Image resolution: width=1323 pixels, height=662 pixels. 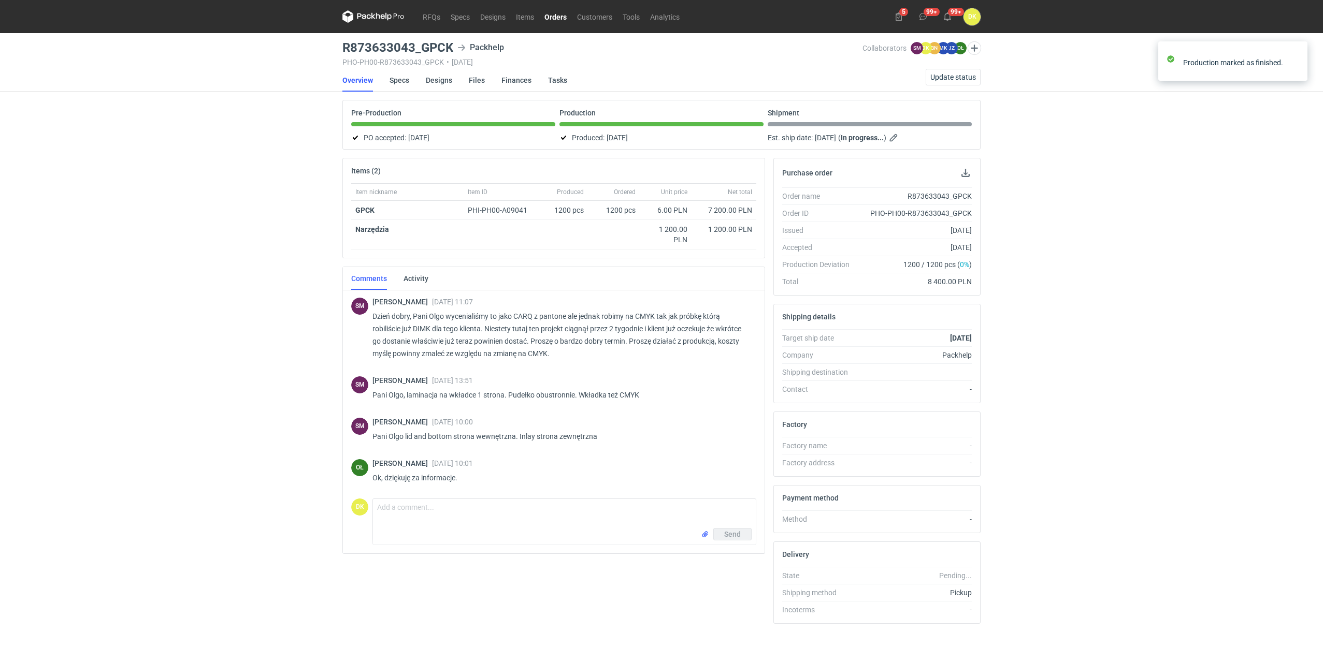 What do you see at coordinates (664, 17) in the screenshot?
I see `a: Analytics` at bounding box center [664, 17].